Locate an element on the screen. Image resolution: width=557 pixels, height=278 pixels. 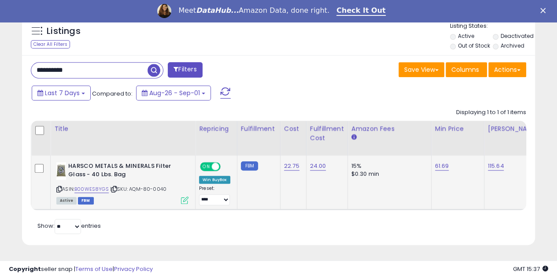
a: B00WES8YGS is located at coordinates (92, 189).